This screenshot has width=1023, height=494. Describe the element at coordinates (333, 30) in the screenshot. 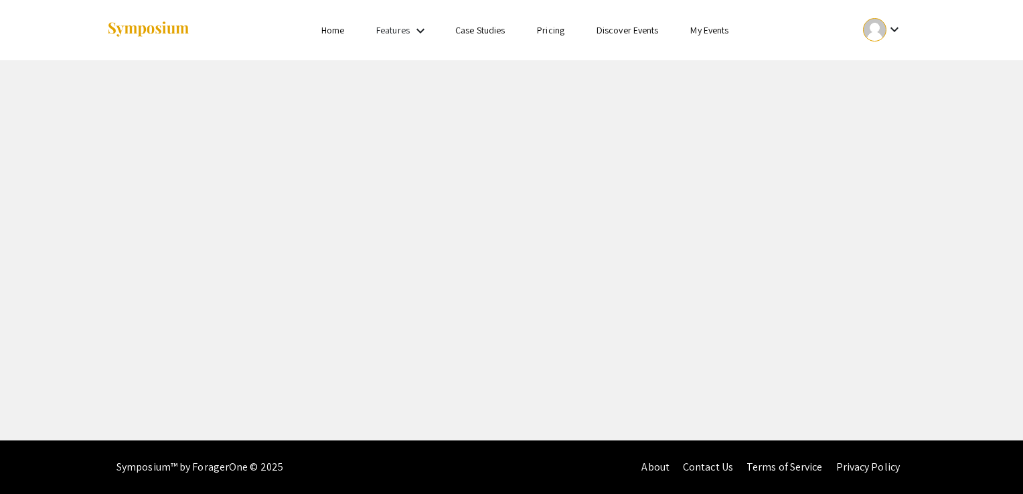

I see `a: Home` at that location.